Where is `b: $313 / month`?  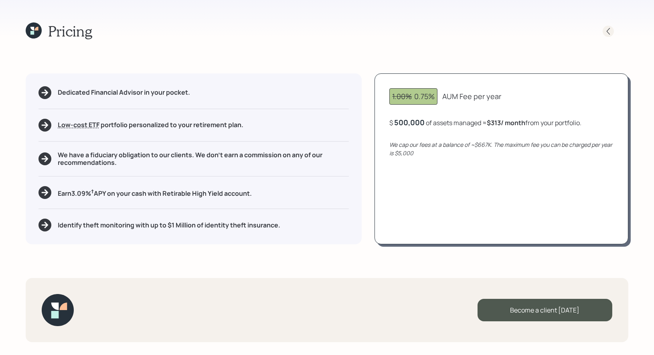 b: $313 / month is located at coordinates (506, 123).